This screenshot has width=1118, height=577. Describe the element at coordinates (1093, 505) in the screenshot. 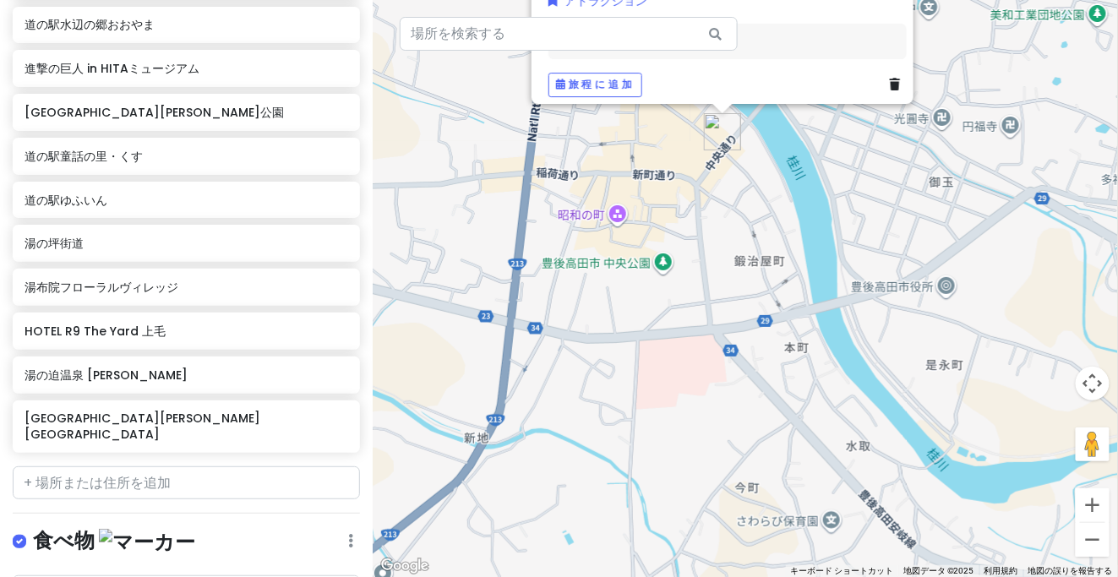

I see `button: ズームイン` at that location.